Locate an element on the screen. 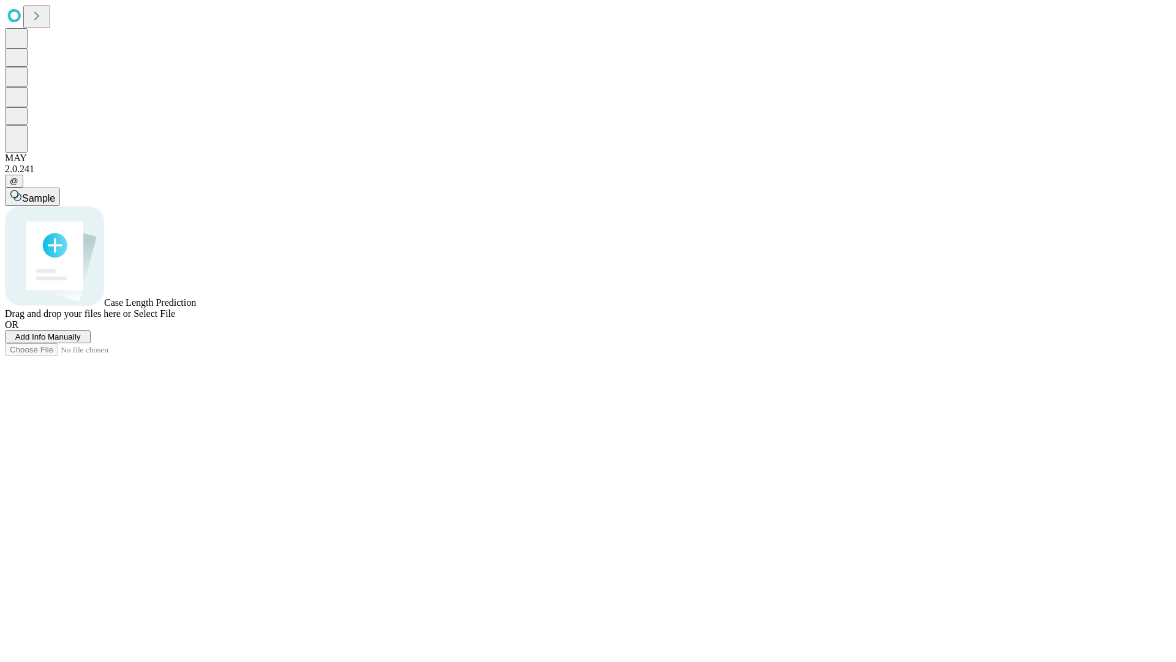 This screenshot has height=662, width=1176. span: Case Length Prediction is located at coordinates (150, 302).